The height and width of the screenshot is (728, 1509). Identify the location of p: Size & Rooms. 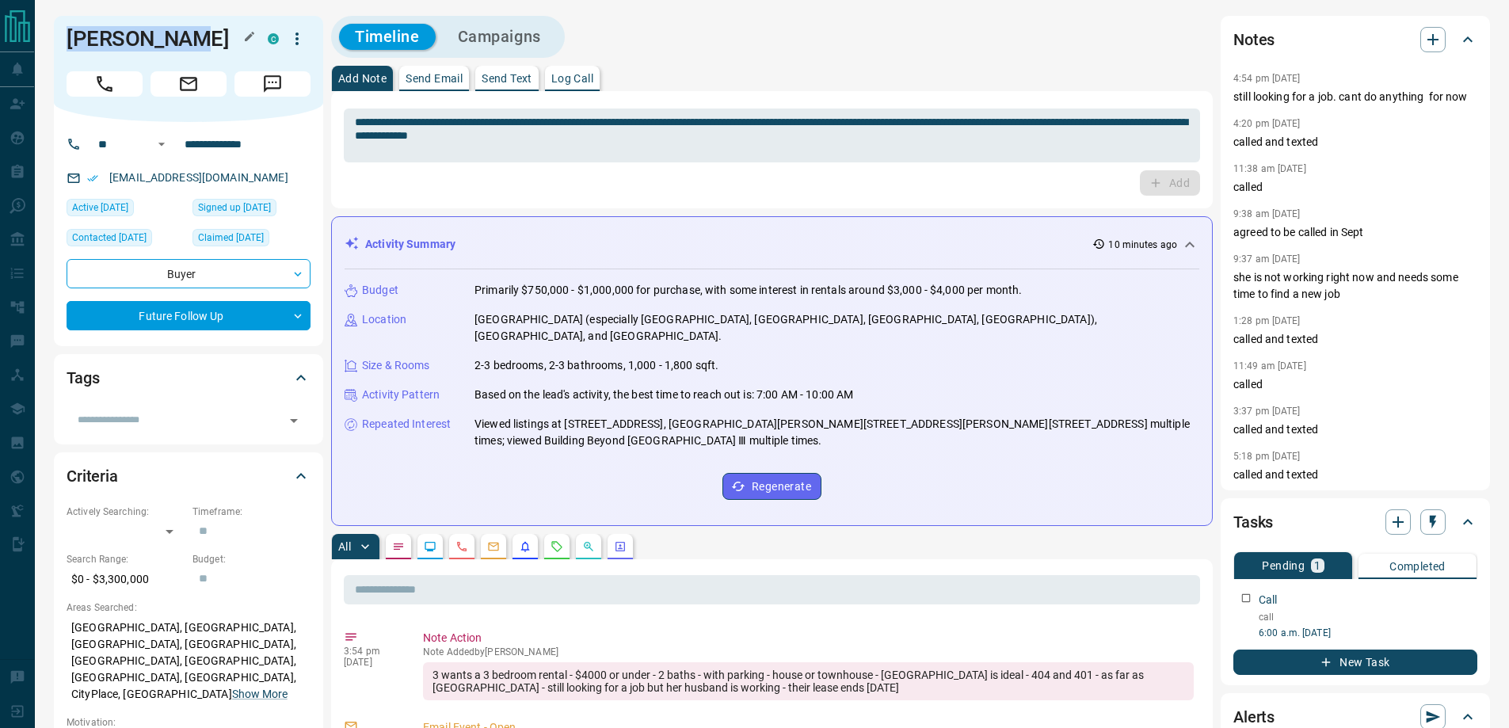
(396, 365).